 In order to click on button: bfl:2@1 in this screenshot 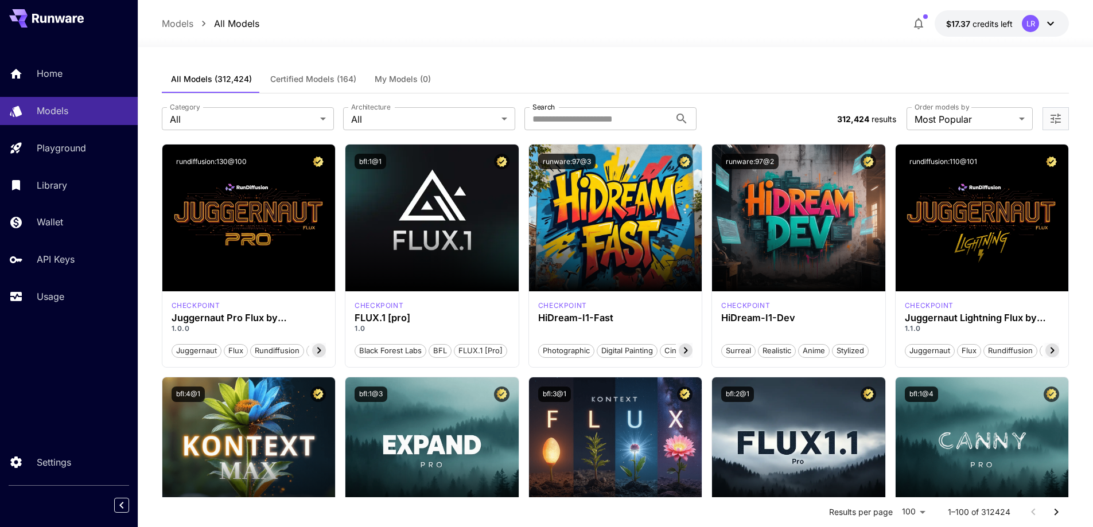, I will do `click(737, 394)`.